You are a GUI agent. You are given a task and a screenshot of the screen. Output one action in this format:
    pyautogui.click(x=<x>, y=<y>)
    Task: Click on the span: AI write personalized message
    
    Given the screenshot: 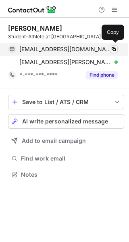 What is the action you would take?
    pyautogui.click(x=65, y=121)
    